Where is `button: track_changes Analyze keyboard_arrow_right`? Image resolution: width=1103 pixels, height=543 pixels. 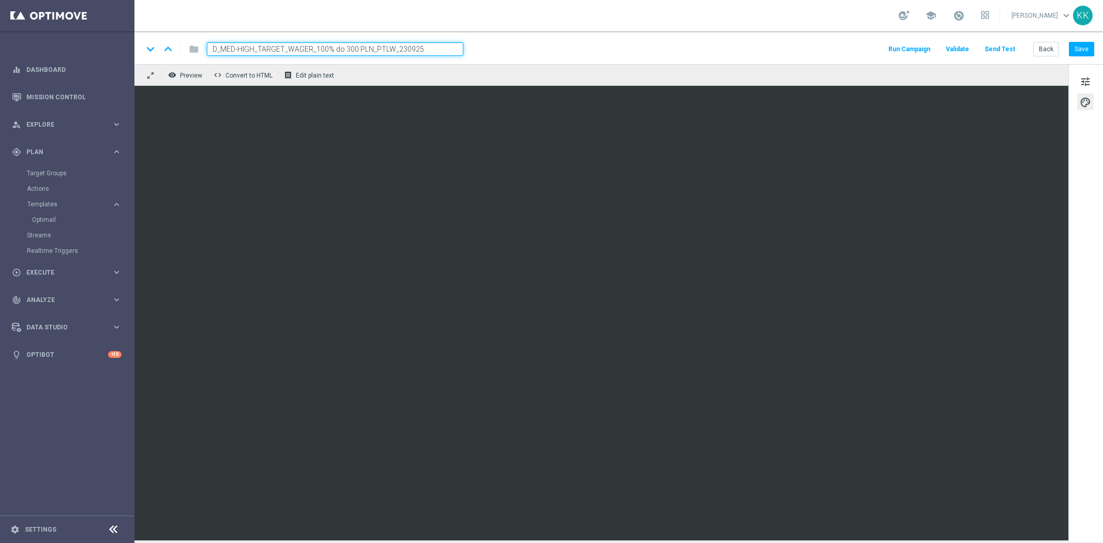 button: track_changes Analyze keyboard_arrow_right is located at coordinates (67, 300).